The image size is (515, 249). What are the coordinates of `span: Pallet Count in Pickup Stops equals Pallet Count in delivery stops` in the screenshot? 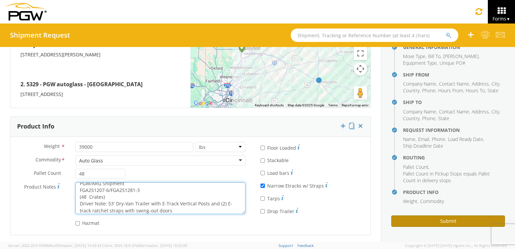 It's located at (446, 177).